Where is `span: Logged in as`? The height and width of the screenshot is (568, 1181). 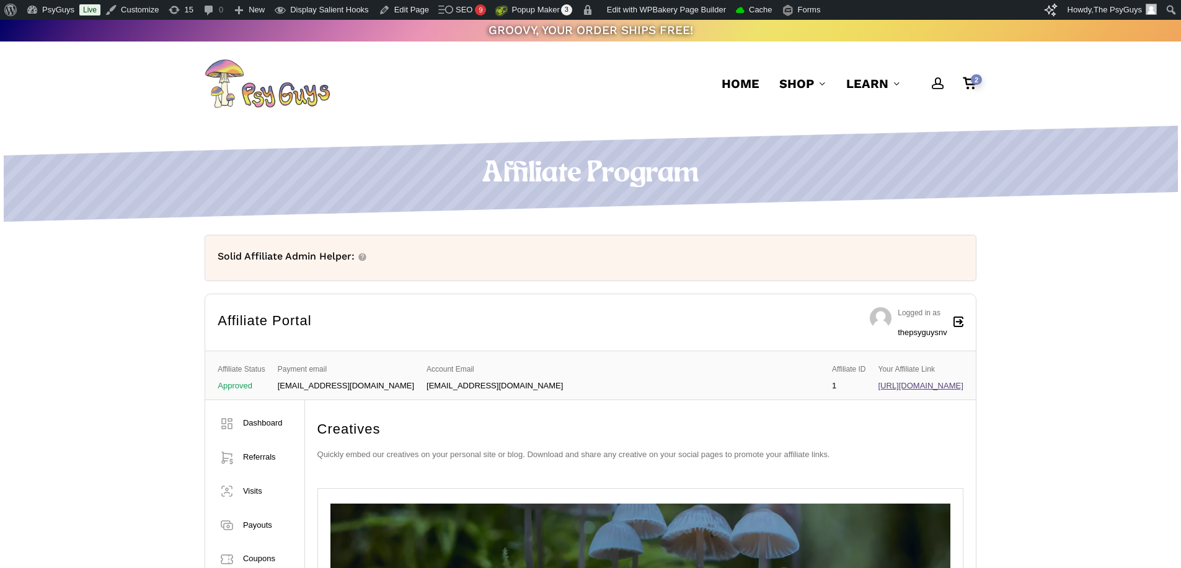 span: Logged in as is located at coordinates (919, 313).